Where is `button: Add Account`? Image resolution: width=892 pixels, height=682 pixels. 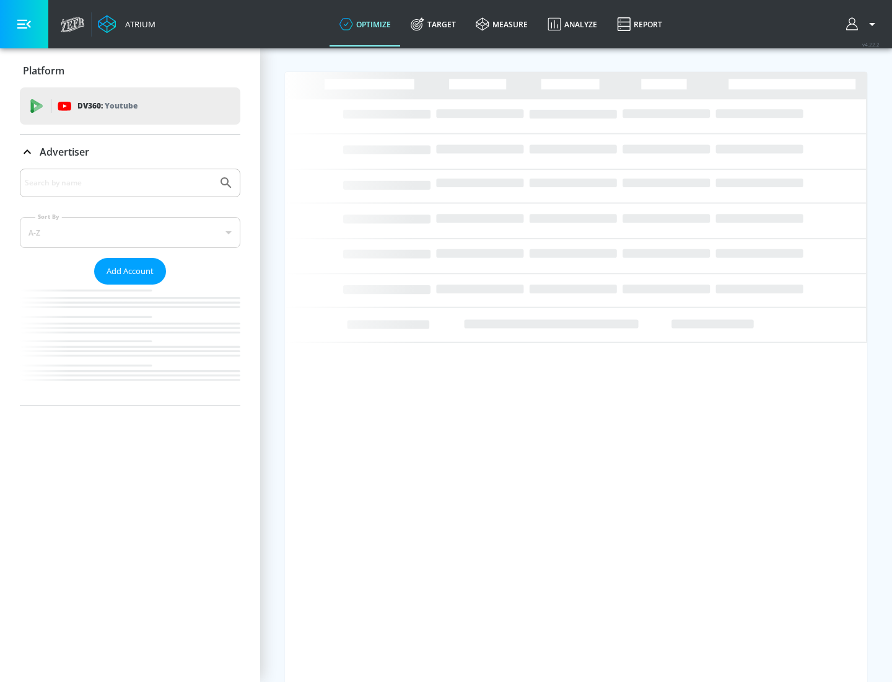
button: Add Account is located at coordinates (130, 271).